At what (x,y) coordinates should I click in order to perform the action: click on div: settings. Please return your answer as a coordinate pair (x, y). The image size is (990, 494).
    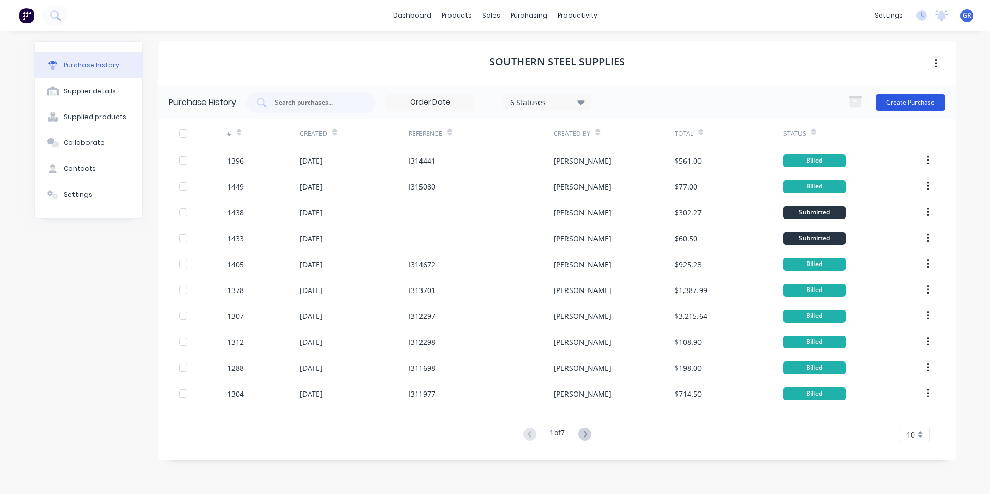
    Looking at the image, I should click on (889, 16).